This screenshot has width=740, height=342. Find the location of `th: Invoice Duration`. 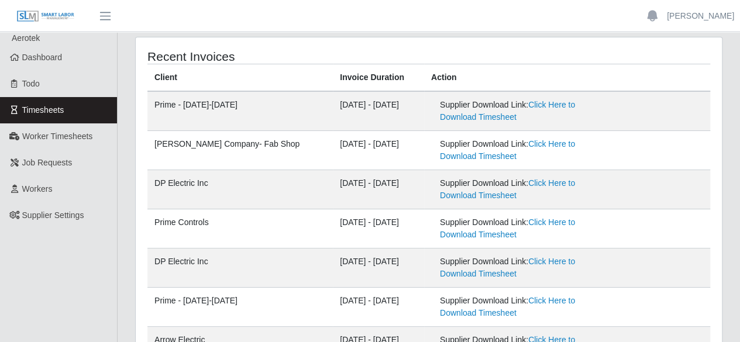

th: Invoice Duration is located at coordinates (378, 78).